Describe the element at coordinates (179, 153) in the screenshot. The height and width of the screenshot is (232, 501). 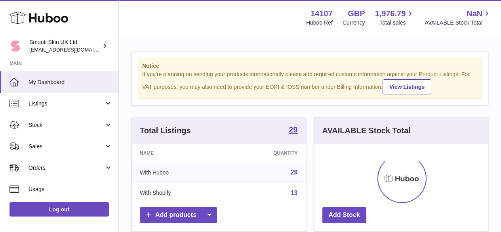
I see `th: Name` at that location.